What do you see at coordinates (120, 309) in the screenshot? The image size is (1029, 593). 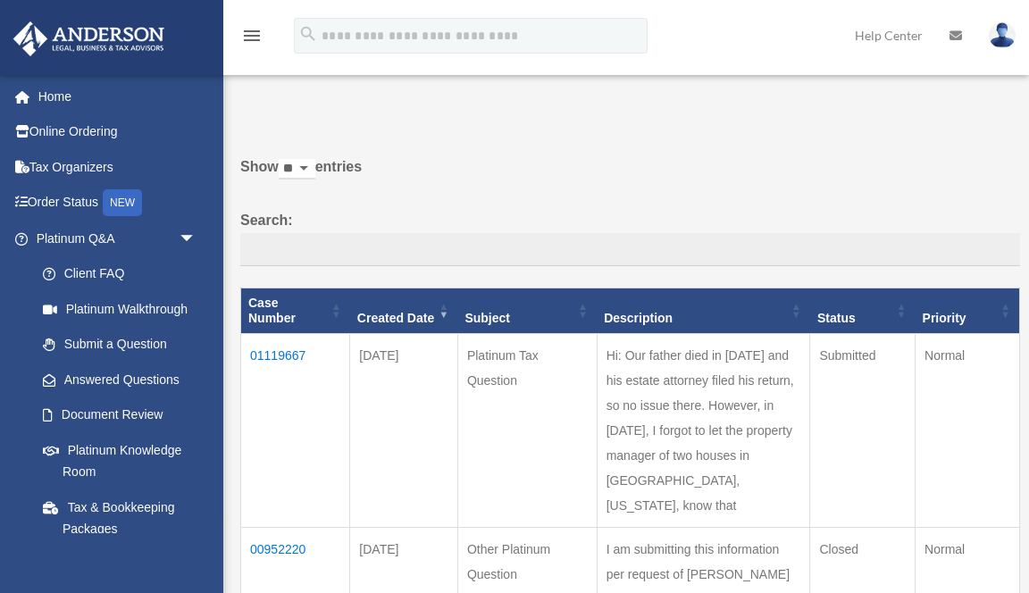 I see `a: Platinum Walkthrough` at bounding box center [120, 309].